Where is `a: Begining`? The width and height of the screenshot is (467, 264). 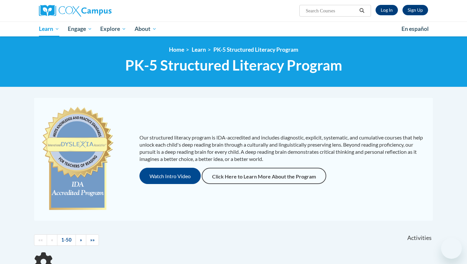
a: Begining is located at coordinates (41, 240).